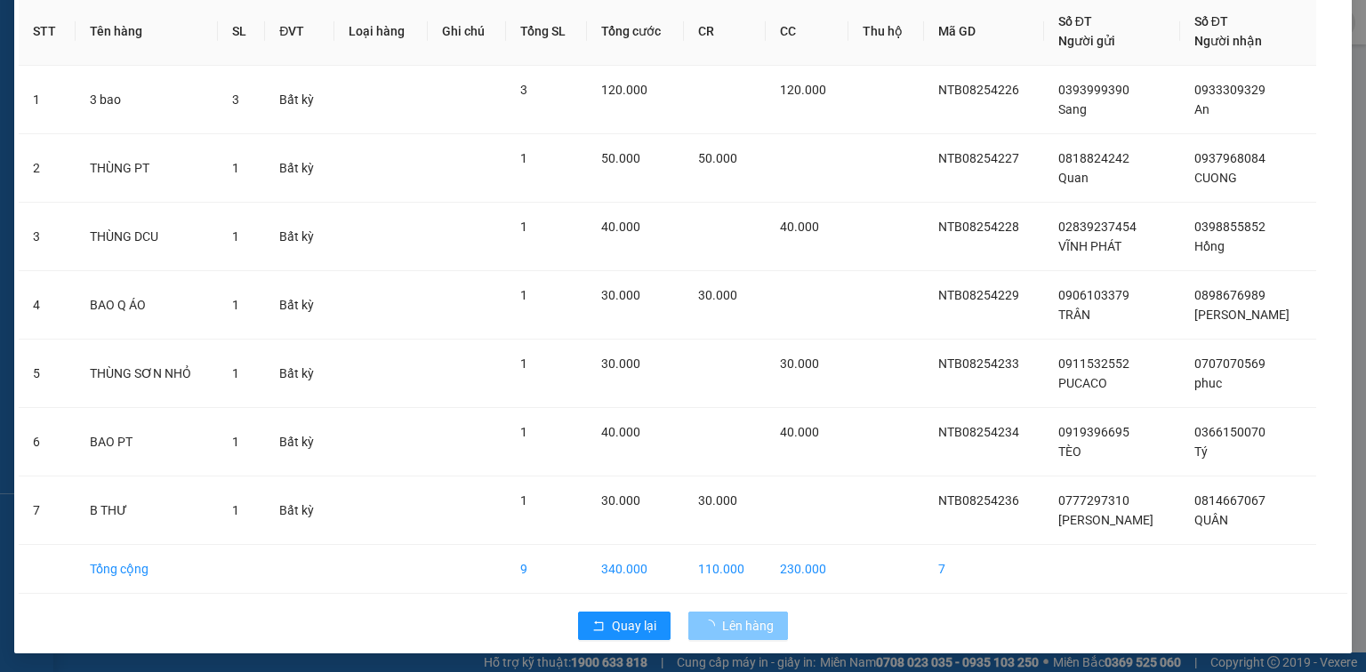  I want to click on span: Sang, so click(1072, 109).